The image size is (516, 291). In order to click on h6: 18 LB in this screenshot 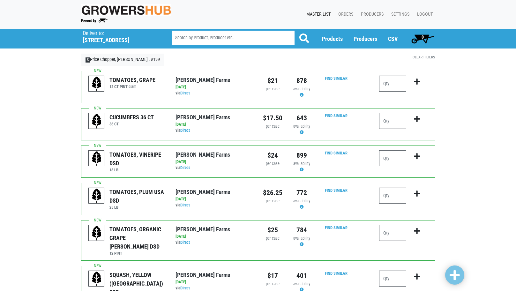, I will do `click(138, 170)`.